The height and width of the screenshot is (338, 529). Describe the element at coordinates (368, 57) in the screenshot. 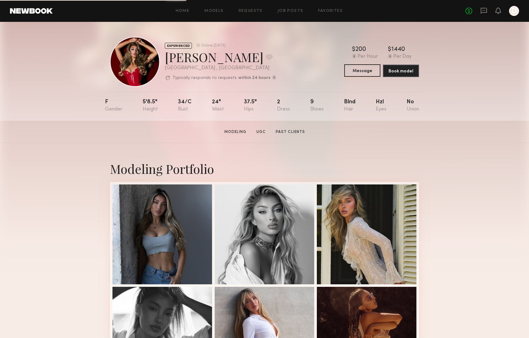

I see `div: Per Hour` at that location.